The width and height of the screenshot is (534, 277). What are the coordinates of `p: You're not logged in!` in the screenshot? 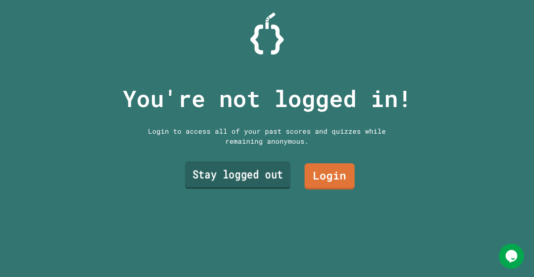 It's located at (267, 98).